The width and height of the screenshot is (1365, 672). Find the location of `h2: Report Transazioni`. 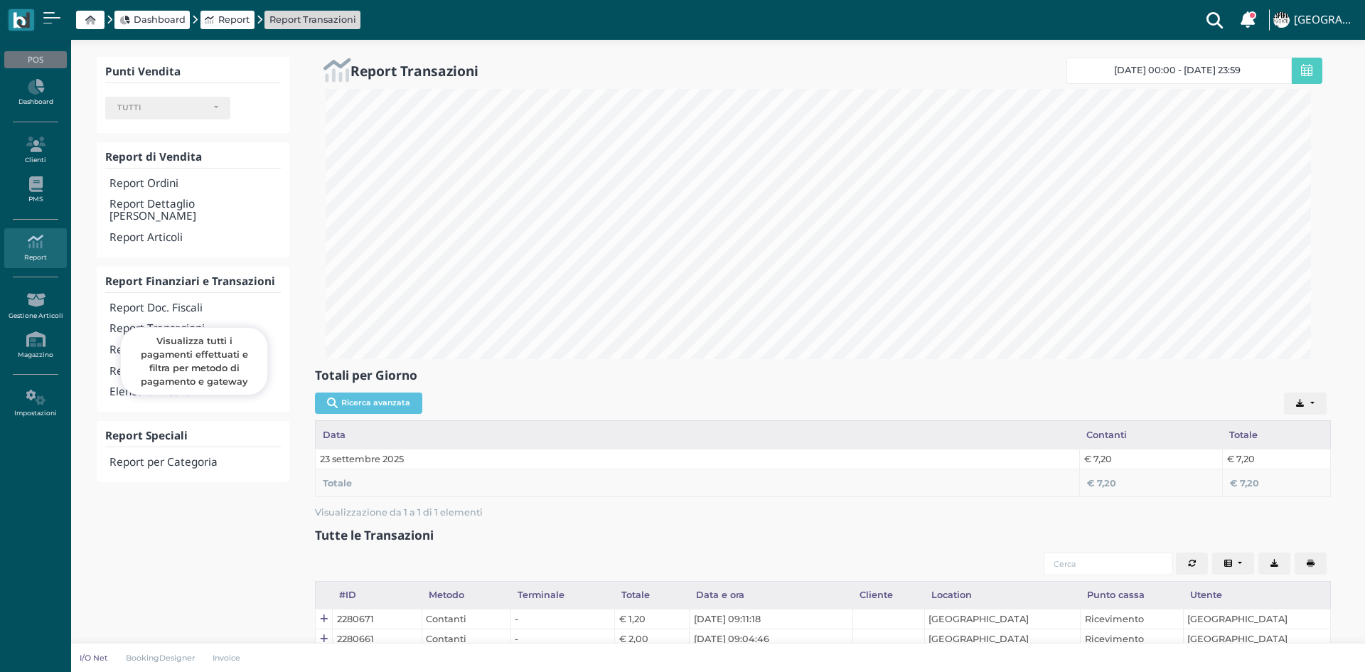

h2: Report Transazioni is located at coordinates (415, 70).